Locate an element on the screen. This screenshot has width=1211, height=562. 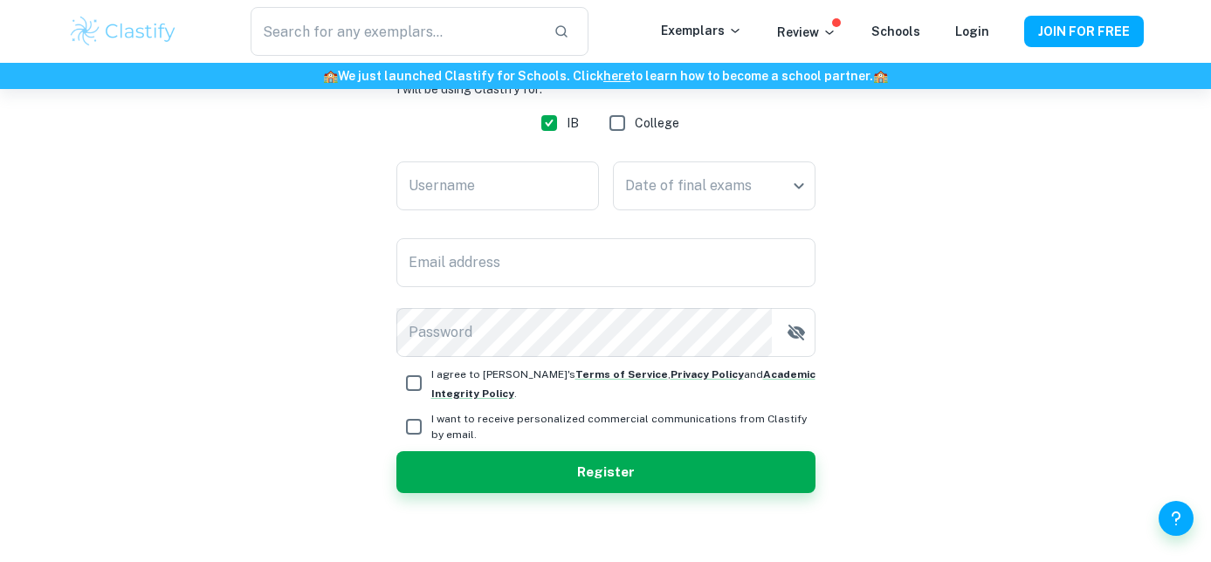
h6: I will be using Clastify for: is located at coordinates (606, 89).